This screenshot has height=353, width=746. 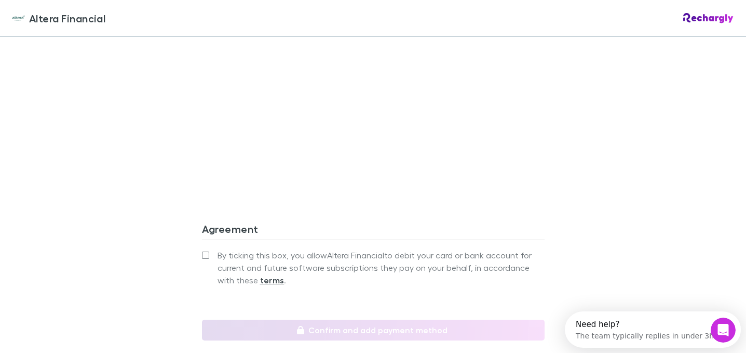 What do you see at coordinates (92, 18) in the screenshot?
I see `div: Open Intercom Messenger` at bounding box center [92, 18].